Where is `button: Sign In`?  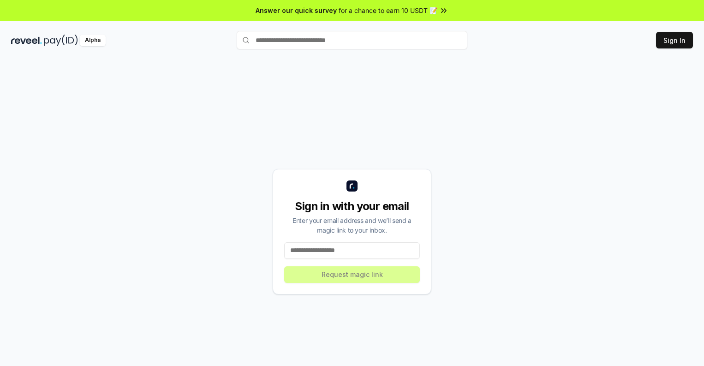
button: Sign In is located at coordinates (674, 40).